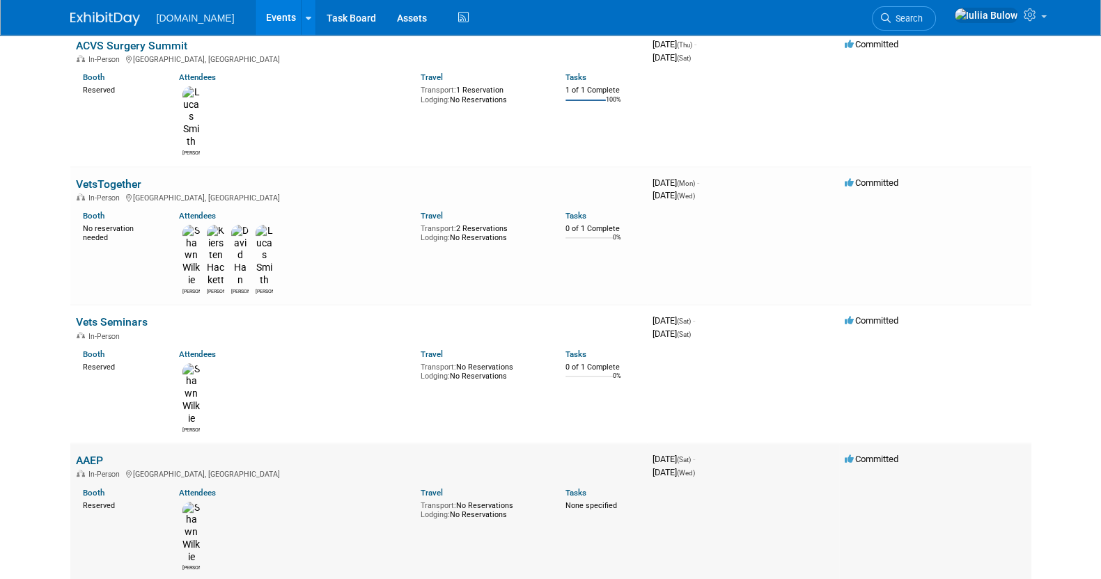 Image resolution: width=1101 pixels, height=579 pixels. What do you see at coordinates (482, 232) in the screenshot?
I see `div: 2 Reservations No Reservations` at bounding box center [482, 232].